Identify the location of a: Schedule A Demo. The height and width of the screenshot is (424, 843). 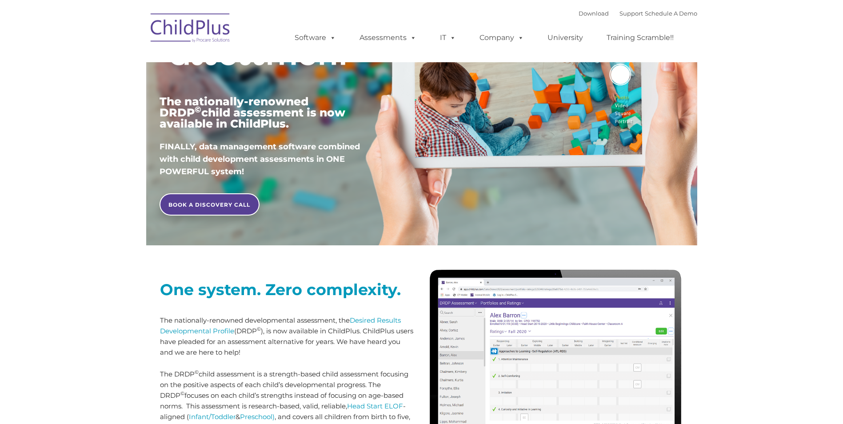
(671, 13).